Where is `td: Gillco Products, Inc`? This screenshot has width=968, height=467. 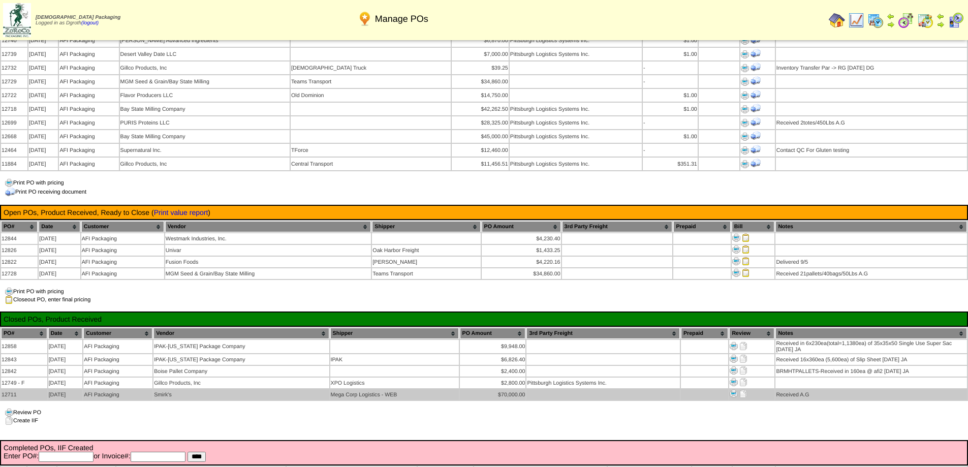
td: Gillco Products, Inc is located at coordinates (241, 383).